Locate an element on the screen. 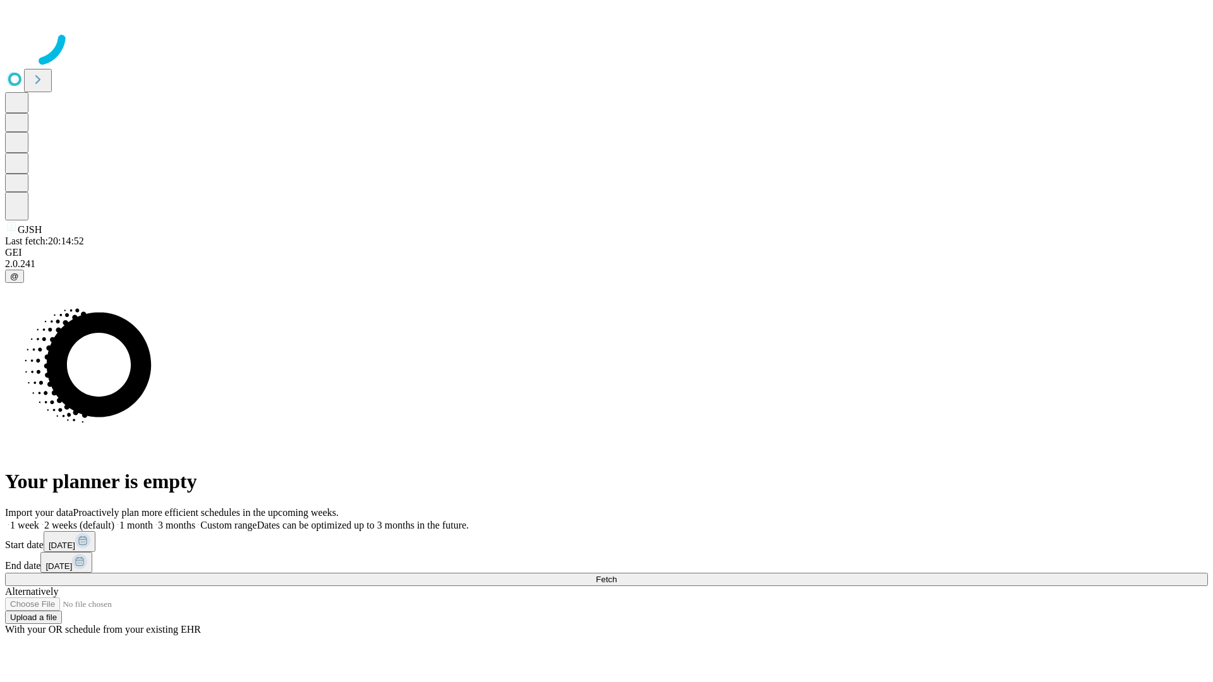  span: 2 weeks (default) is located at coordinates (79, 525).